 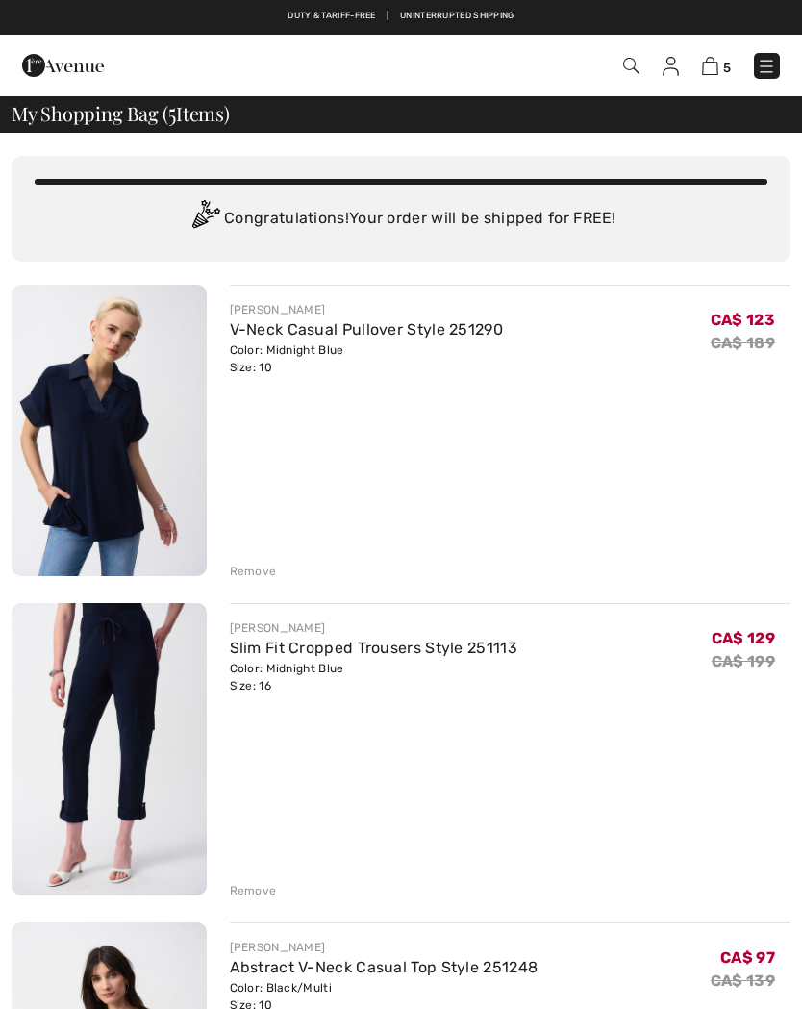 What do you see at coordinates (373, 647) in the screenshot?
I see `a: Slim Fit Cropped Trousers Style 251113` at bounding box center [373, 647].